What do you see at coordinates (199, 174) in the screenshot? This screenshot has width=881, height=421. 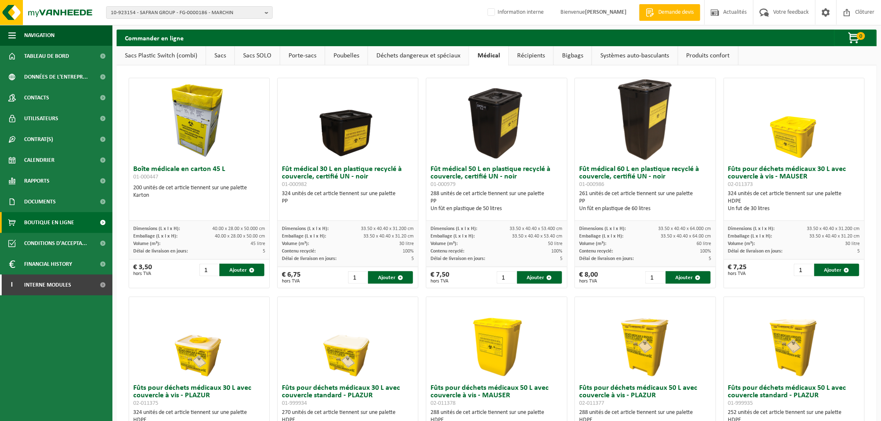 I see `h3: Boîte médicale en carton 45 L` at bounding box center [199, 174].